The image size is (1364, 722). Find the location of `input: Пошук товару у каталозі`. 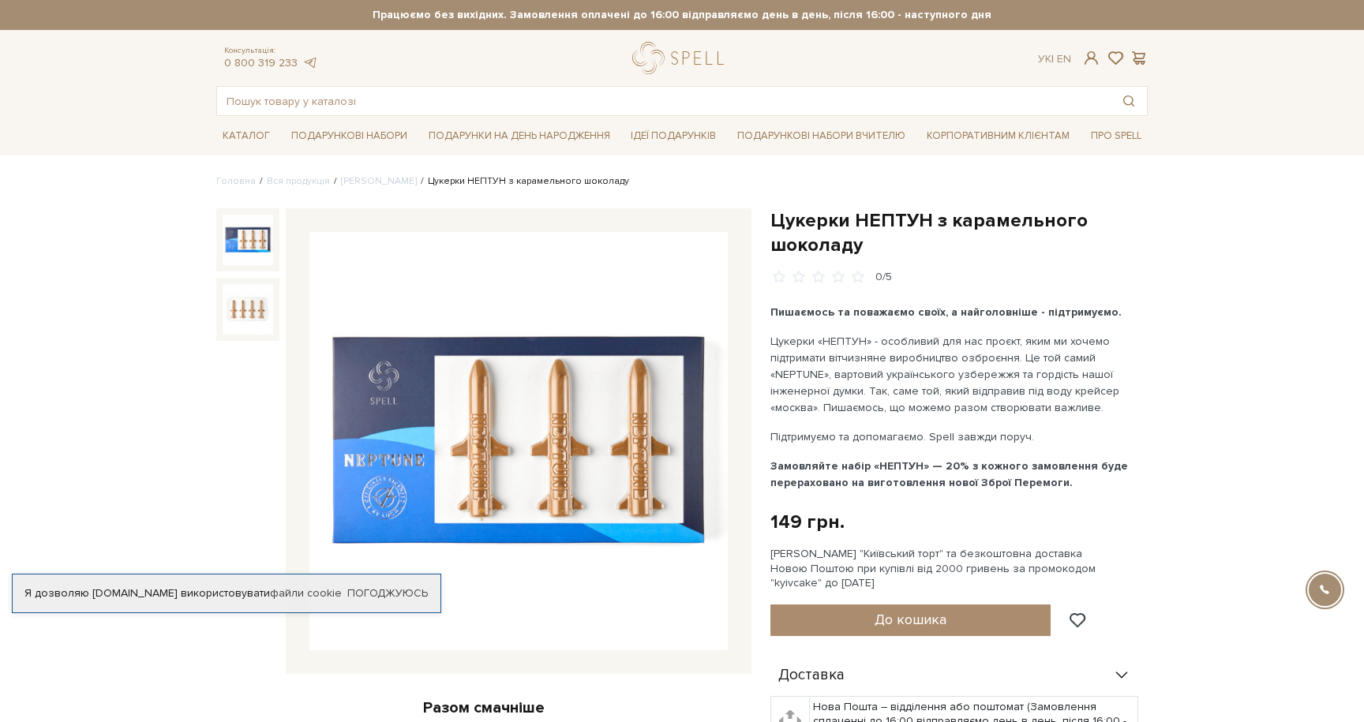

input: Пошук товару у каталозі is located at coordinates (664, 101).